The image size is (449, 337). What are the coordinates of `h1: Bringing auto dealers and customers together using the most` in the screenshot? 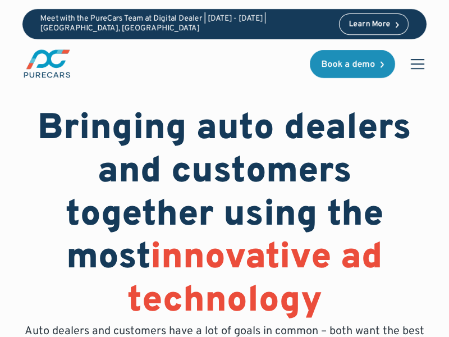 It's located at (224, 215).